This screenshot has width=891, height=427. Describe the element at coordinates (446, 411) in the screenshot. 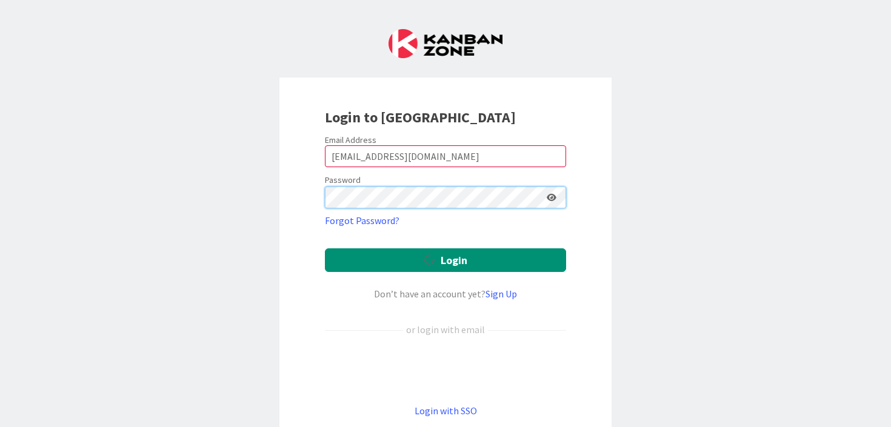

I see `a: Login with SSO` at that location.